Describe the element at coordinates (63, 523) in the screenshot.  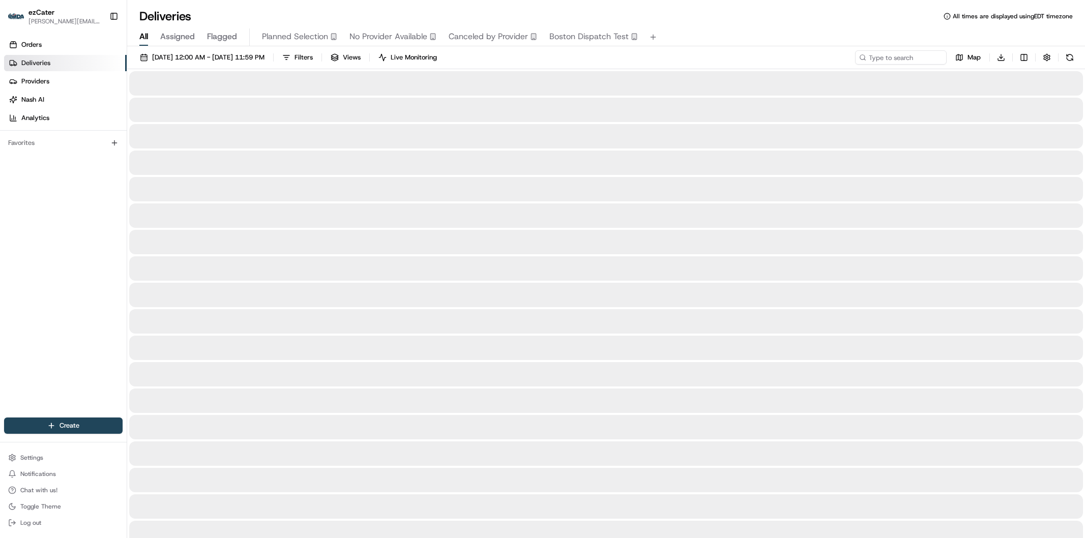
I see `button: Log out` at that location.